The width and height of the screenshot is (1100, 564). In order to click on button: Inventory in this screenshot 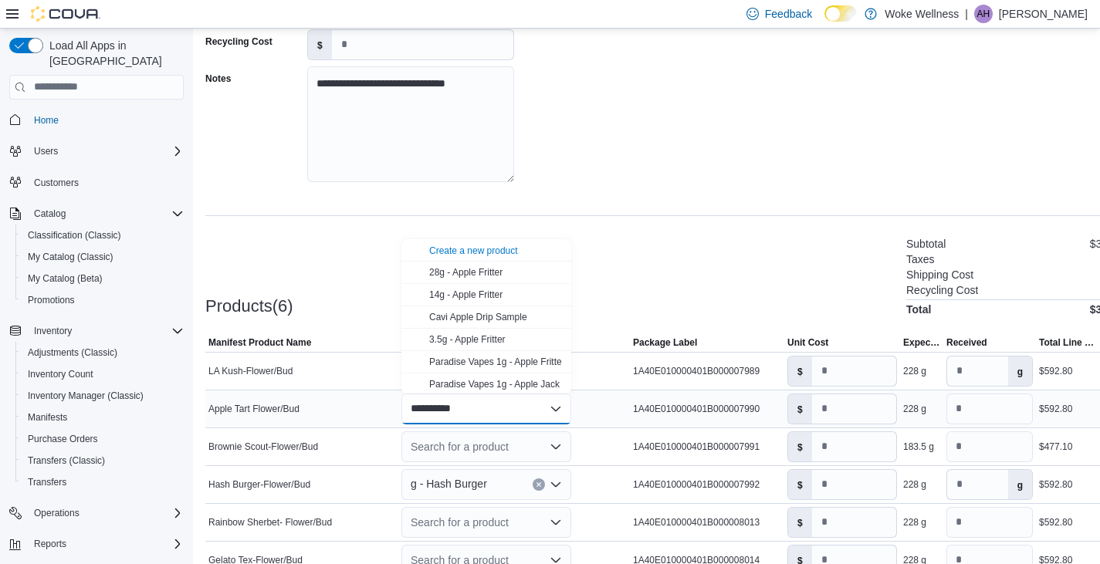, I will do `click(96, 331)`.